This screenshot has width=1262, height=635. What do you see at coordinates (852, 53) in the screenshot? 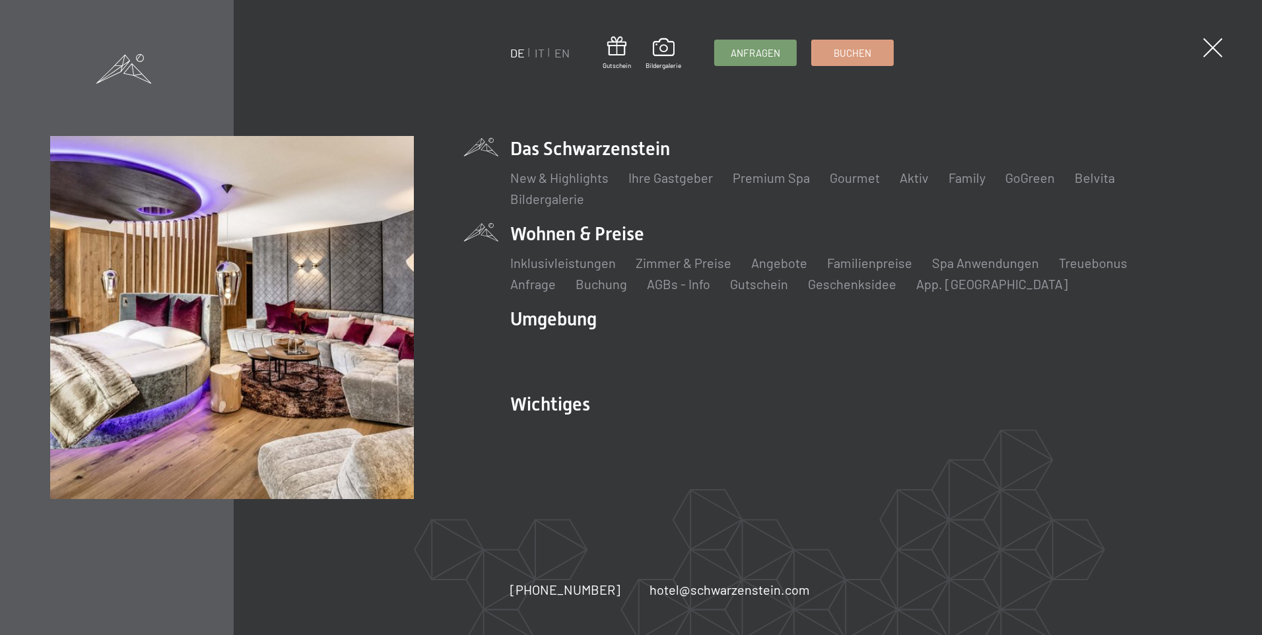
I see `a: Buchen` at bounding box center [852, 53].